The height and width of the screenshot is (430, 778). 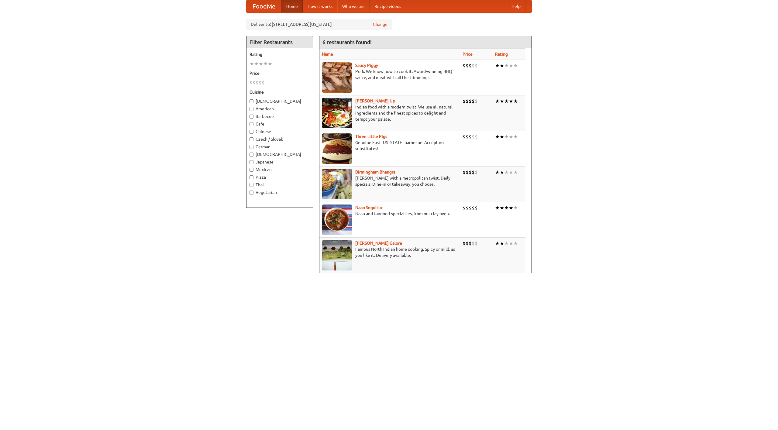 What do you see at coordinates (467, 54) in the screenshot?
I see `a: Price` at bounding box center [467, 54].